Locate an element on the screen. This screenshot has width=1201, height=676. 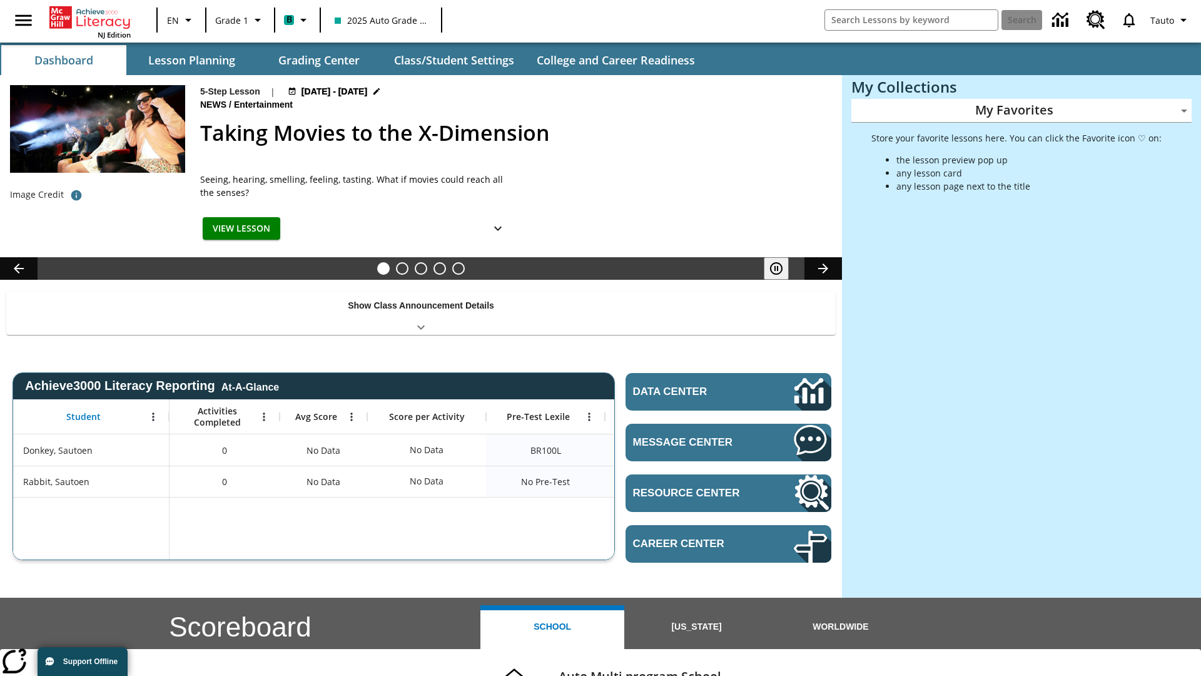
span: Avg Score is located at coordinates (316, 417).